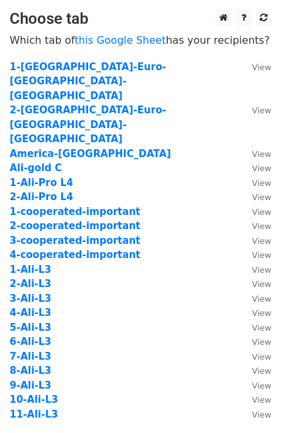 Image resolution: width=281 pixels, height=433 pixels. What do you see at coordinates (75, 255) in the screenshot?
I see `strong: 4-cooperated-important` at bounding box center [75, 255].